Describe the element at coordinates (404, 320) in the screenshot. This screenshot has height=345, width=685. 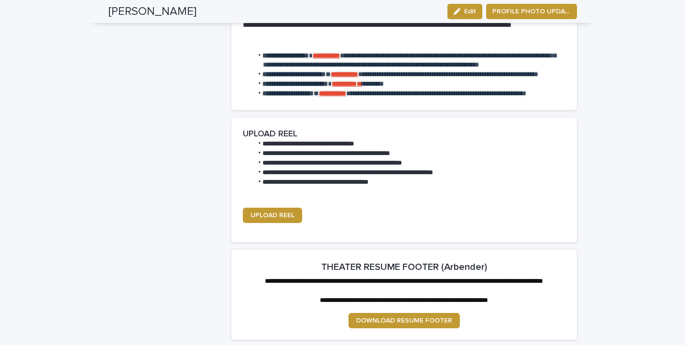
I see `span: DOWNLOAD RESUME FOOTER` at that location.